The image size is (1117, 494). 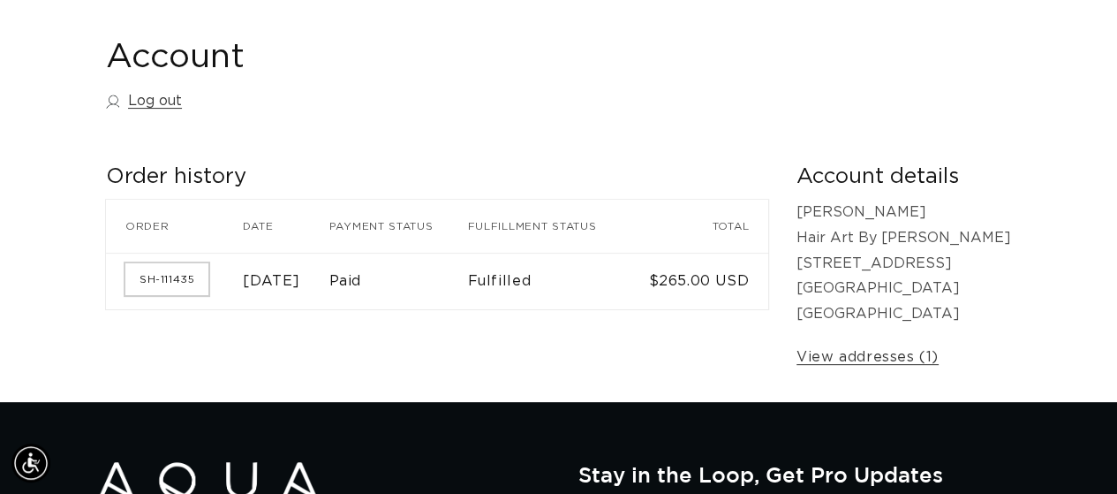 What do you see at coordinates (174, 226) in the screenshot?
I see `th: Order` at bounding box center [174, 226].